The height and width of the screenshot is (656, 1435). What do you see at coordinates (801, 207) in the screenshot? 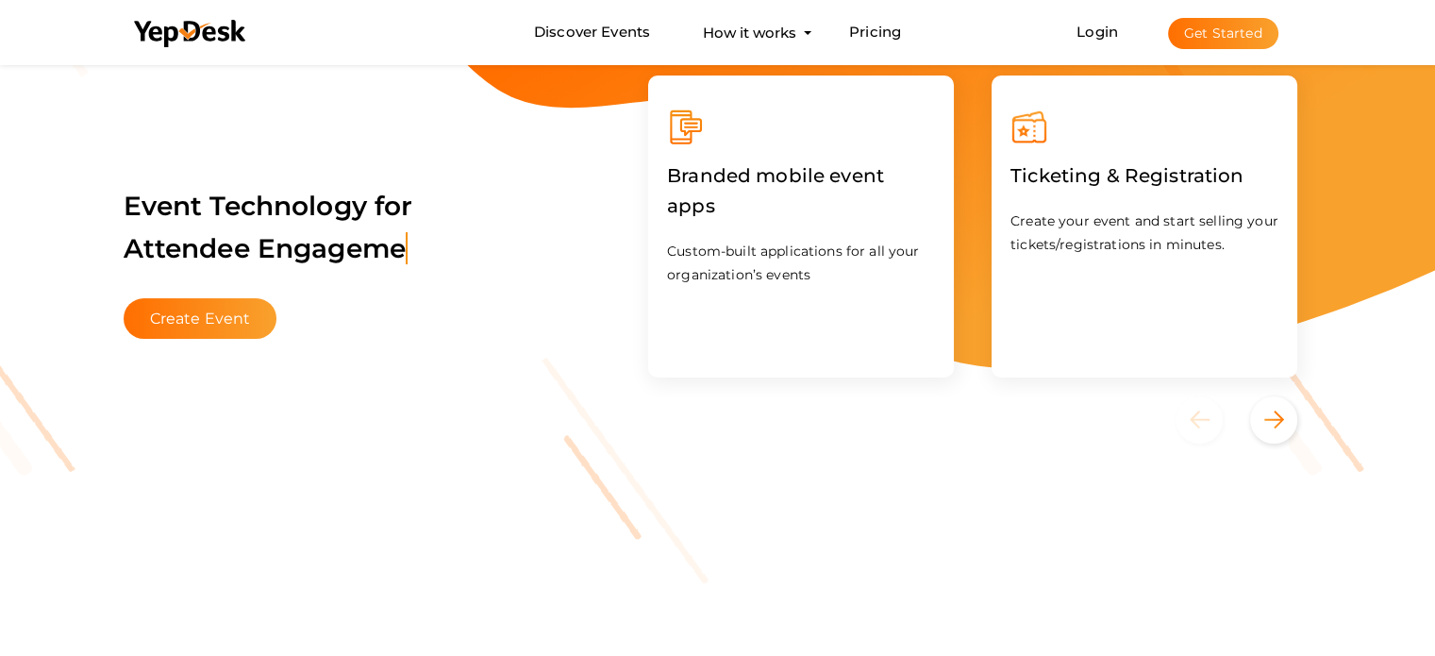
I see `a: Branded mobile event apps` at bounding box center [801, 207].